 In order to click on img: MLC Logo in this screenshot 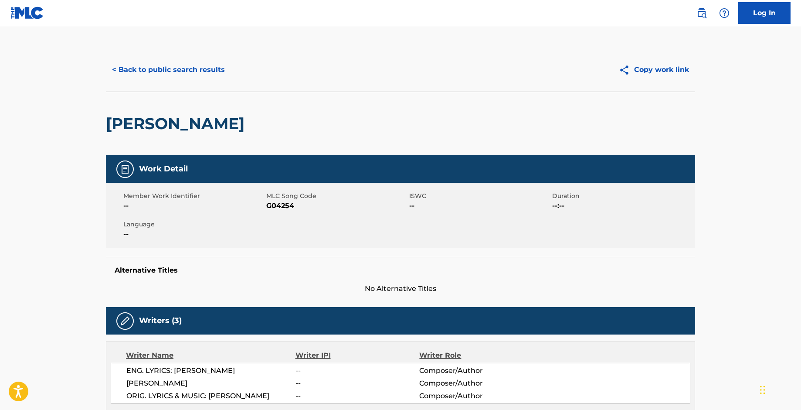, I will do `click(27, 13)`.